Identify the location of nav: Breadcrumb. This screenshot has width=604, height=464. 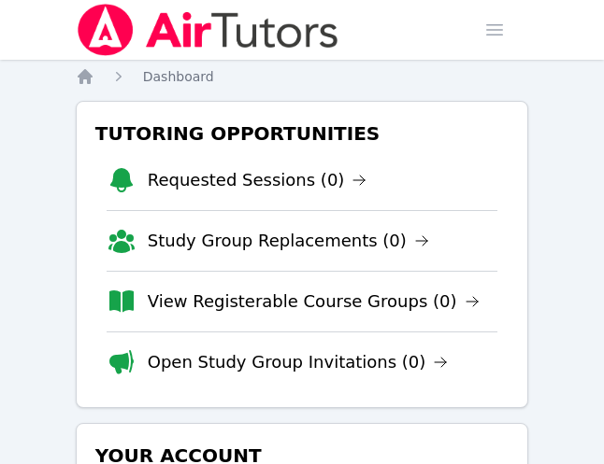
(302, 77).